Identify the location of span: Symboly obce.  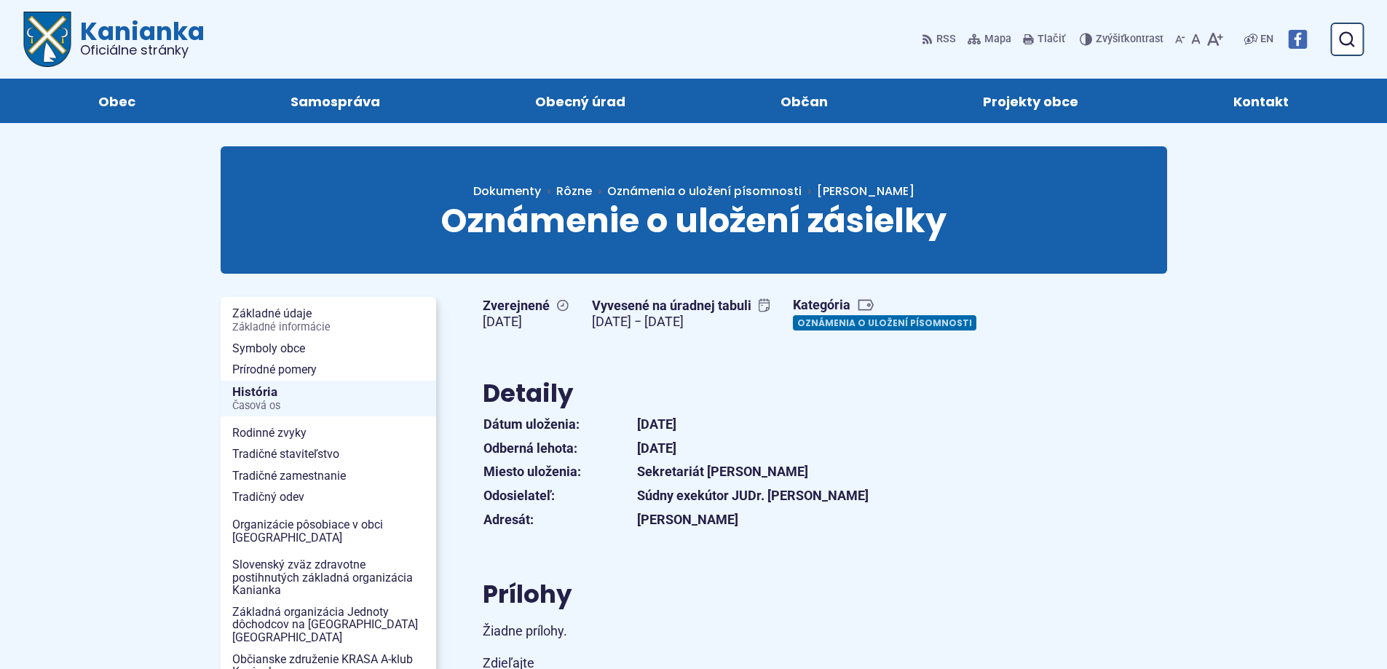
(328, 349).